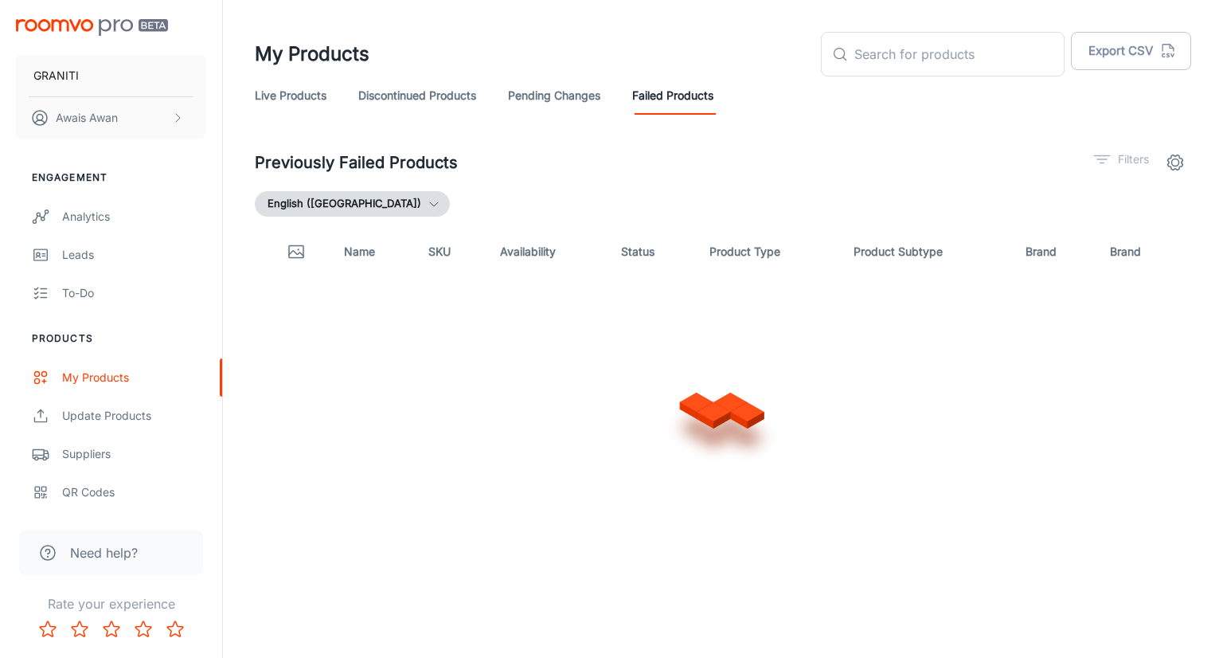  Describe the element at coordinates (312, 54) in the screenshot. I see `h1: My Products` at that location.